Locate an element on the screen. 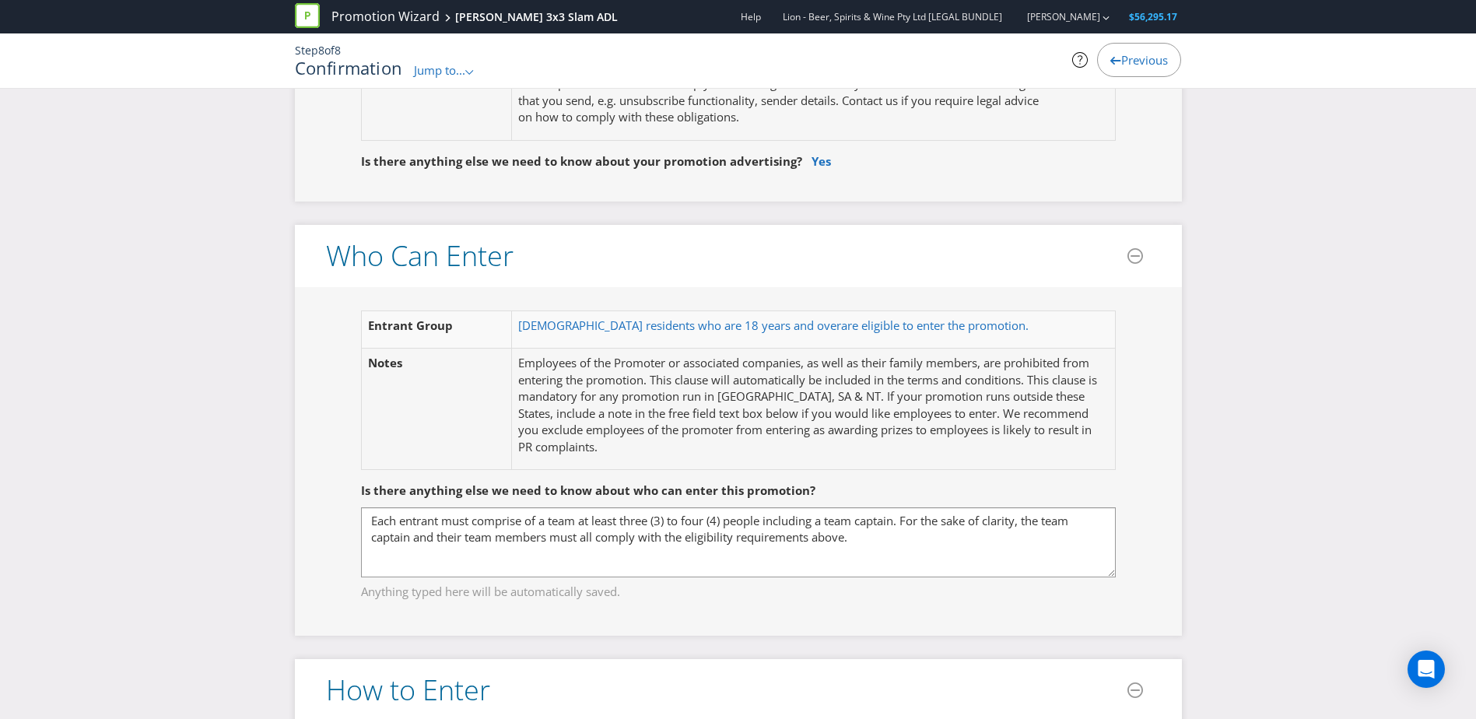  span: Entrant Group is located at coordinates (410, 325).